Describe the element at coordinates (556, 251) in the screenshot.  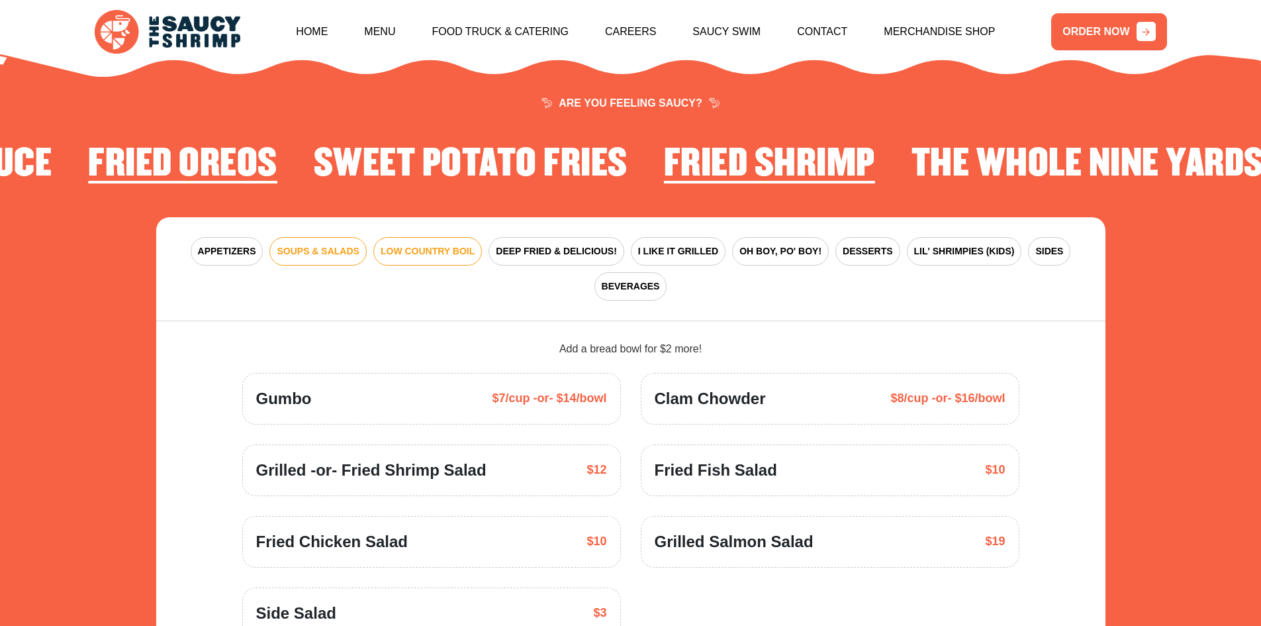
I see `button: DEEP FRIED & DELICIOUS!` at that location.